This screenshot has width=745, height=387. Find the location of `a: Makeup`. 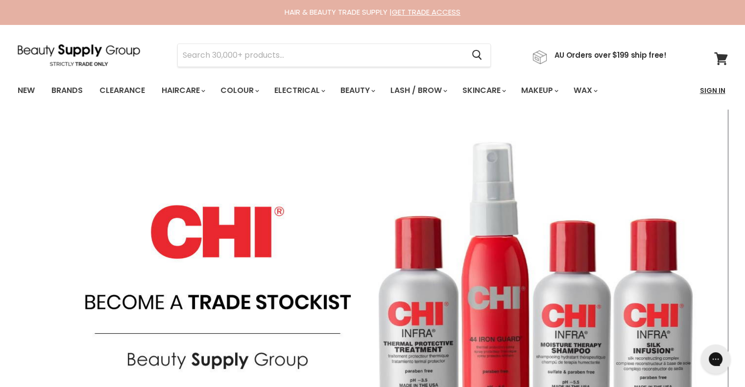

a: Makeup is located at coordinates (539, 91).